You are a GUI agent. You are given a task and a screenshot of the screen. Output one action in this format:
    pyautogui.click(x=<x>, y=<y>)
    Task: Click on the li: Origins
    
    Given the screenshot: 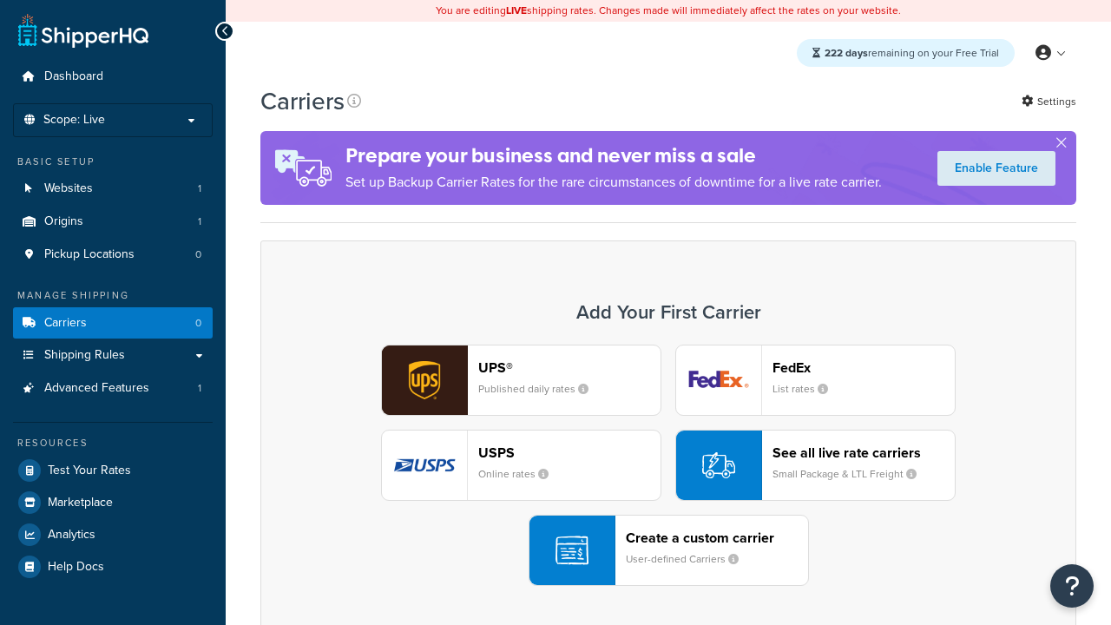 What is the action you would take?
    pyautogui.click(x=113, y=221)
    